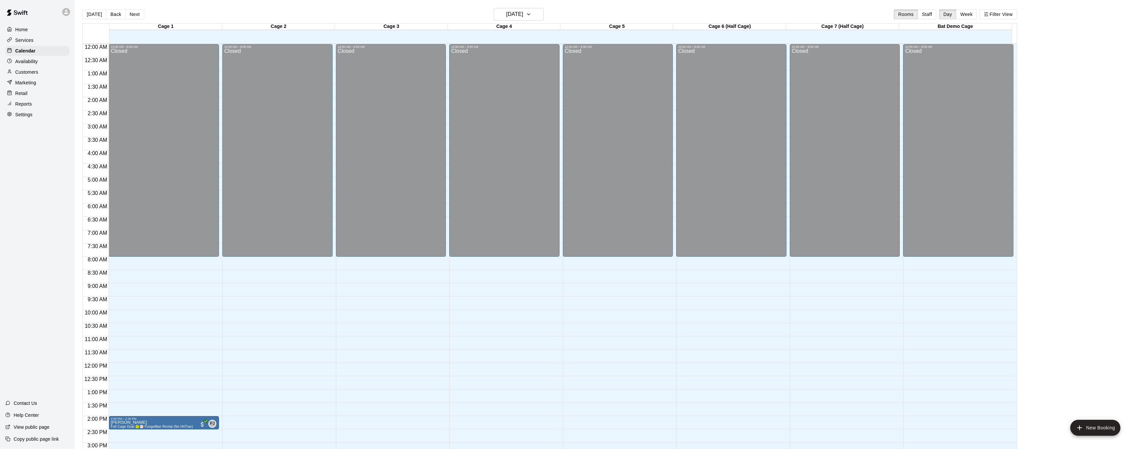  What do you see at coordinates (97, 392) in the screenshot?
I see `span: 1:00 PM` at bounding box center [97, 392].